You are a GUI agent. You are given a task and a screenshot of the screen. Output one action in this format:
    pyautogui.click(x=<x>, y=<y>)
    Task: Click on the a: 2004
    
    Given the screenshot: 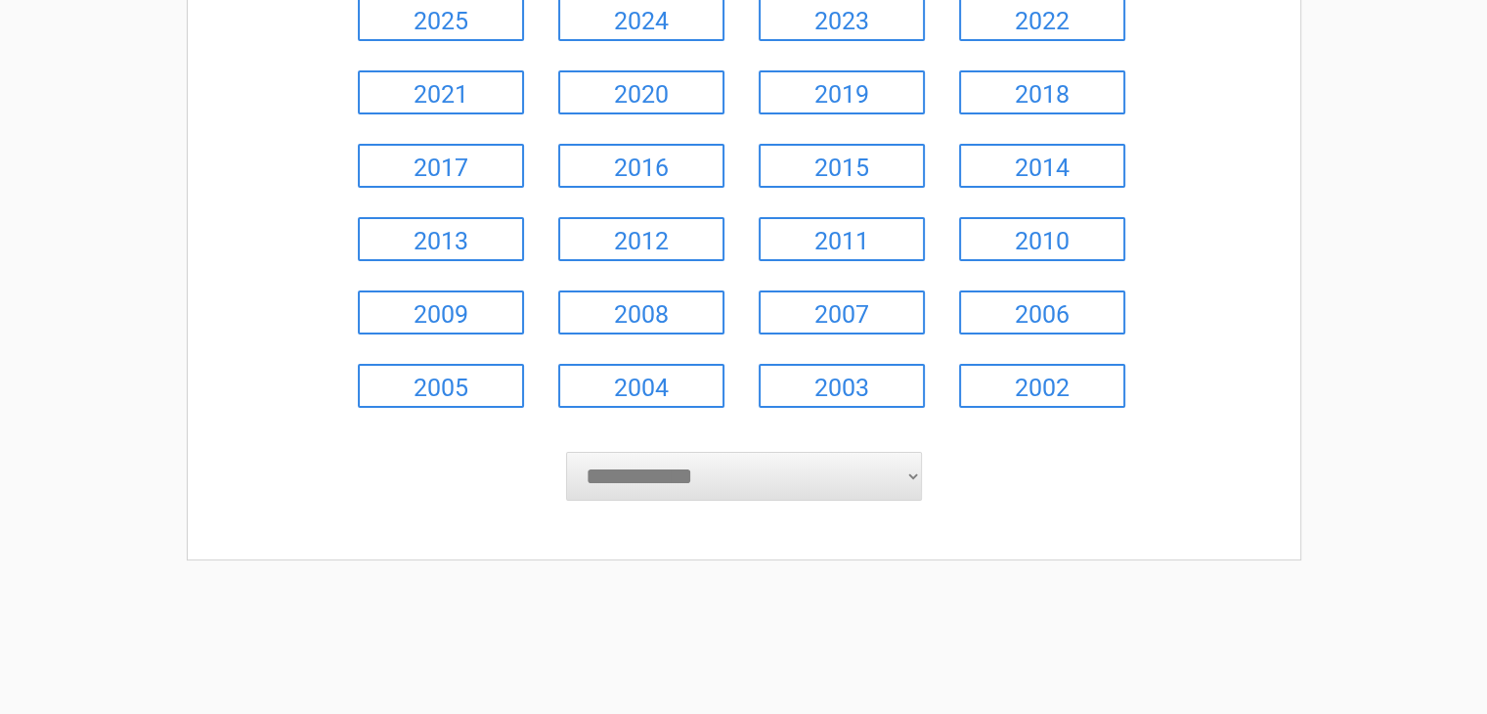 What is the action you would take?
    pyautogui.click(x=641, y=385)
    